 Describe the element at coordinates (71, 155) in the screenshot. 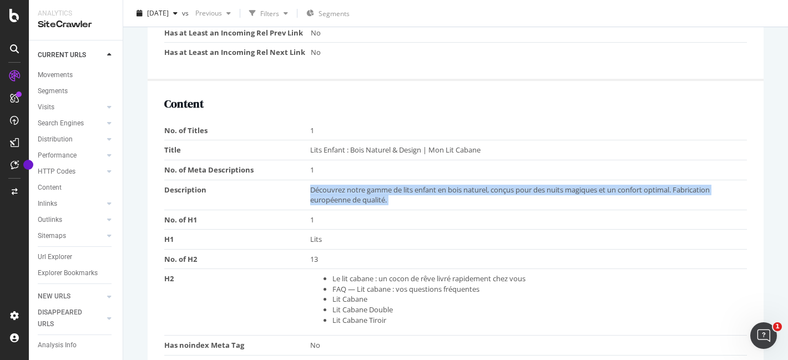

I see `a: Performance` at that location.